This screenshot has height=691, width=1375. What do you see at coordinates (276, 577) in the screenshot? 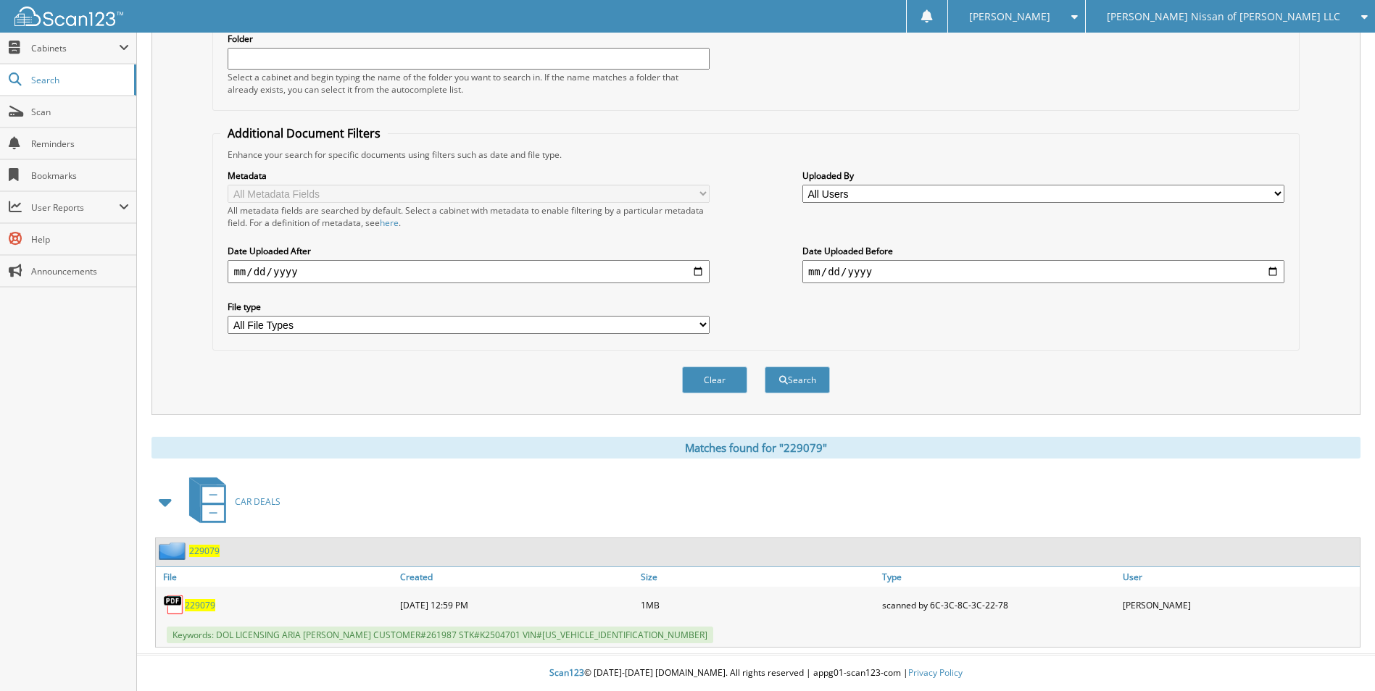
I see `a: File` at bounding box center [276, 577].